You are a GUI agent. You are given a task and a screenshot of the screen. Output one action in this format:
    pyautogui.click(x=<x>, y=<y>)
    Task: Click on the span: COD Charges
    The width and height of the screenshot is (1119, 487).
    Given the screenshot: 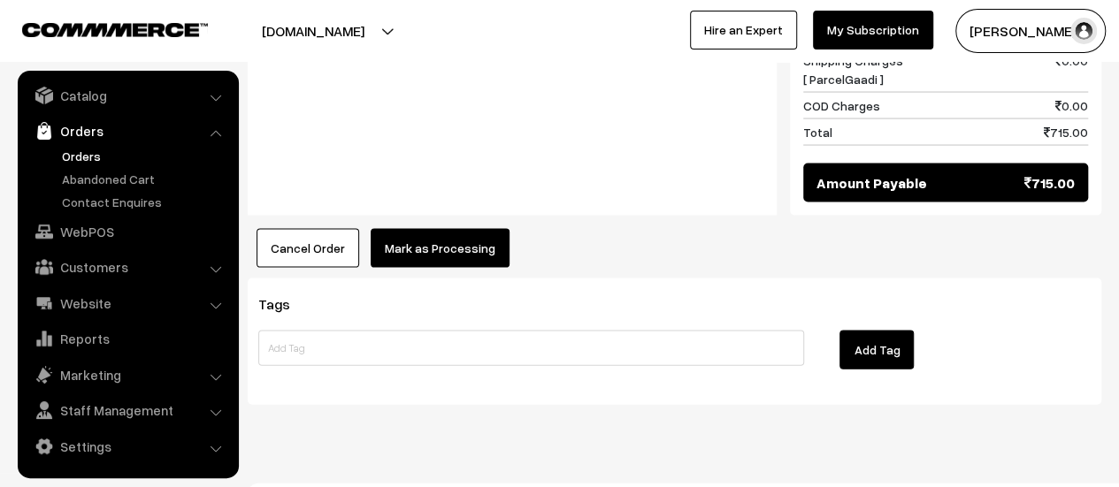 What is the action you would take?
    pyautogui.click(x=841, y=105)
    